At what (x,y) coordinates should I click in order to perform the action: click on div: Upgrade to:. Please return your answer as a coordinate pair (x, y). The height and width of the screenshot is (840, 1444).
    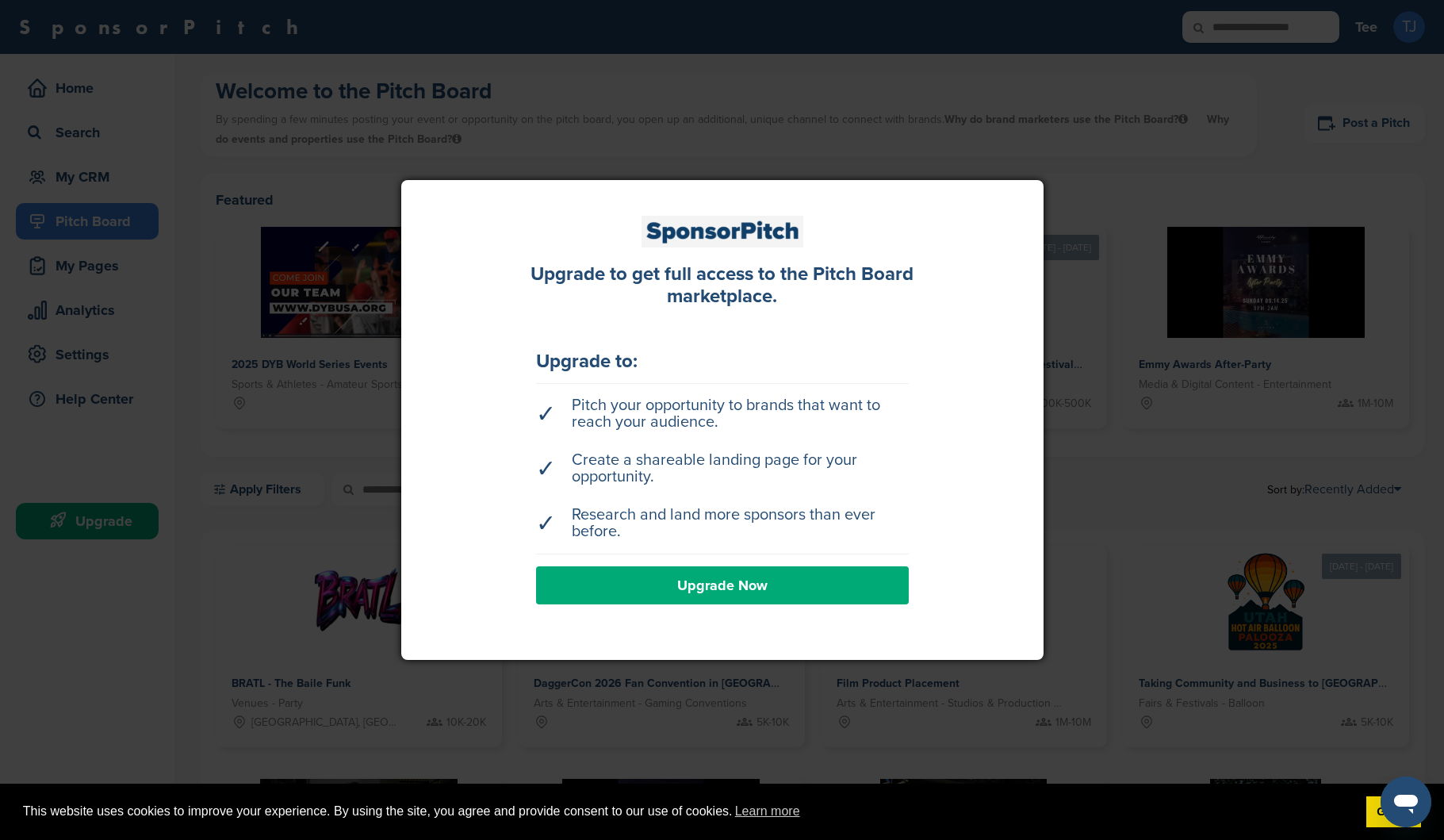
    Looking at the image, I should click on (723, 362).